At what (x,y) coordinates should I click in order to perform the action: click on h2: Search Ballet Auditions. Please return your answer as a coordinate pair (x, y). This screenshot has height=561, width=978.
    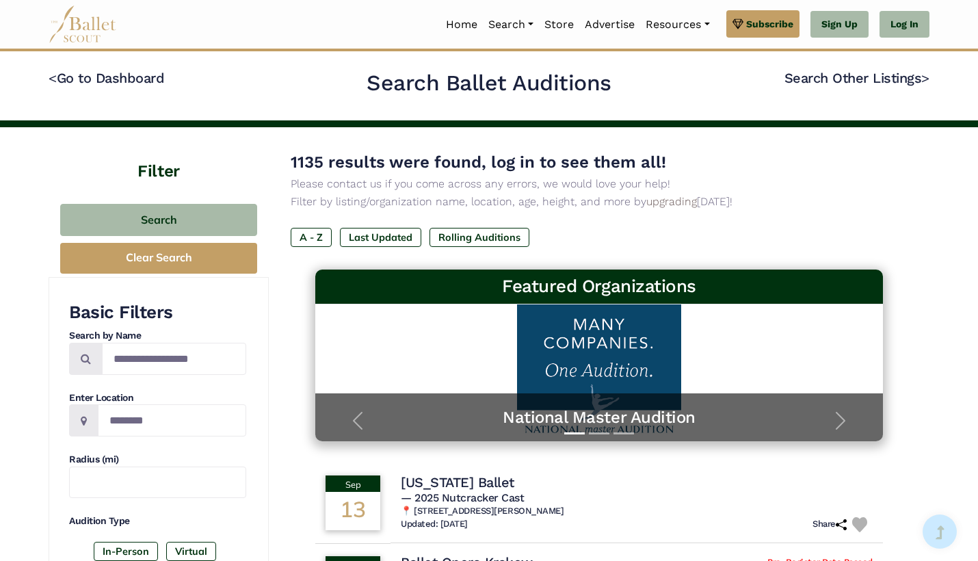
    Looking at the image, I should click on (489, 83).